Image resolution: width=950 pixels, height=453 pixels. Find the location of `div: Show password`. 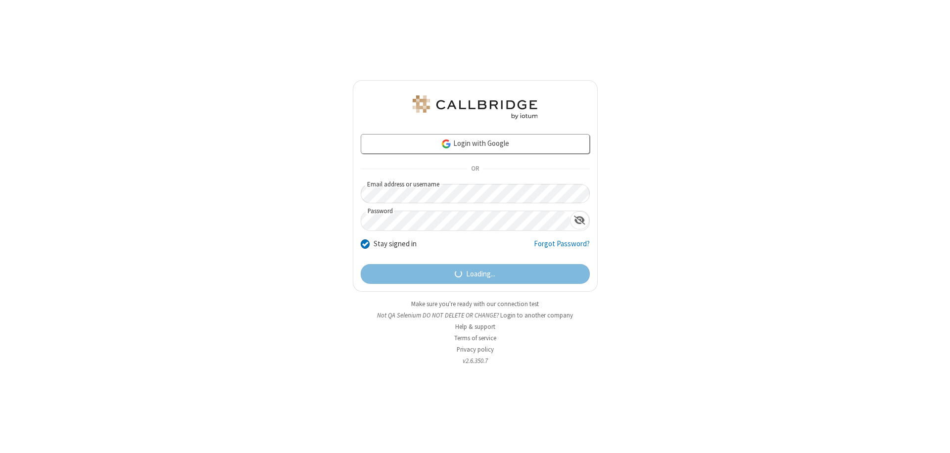

div: Show password is located at coordinates (579, 220).